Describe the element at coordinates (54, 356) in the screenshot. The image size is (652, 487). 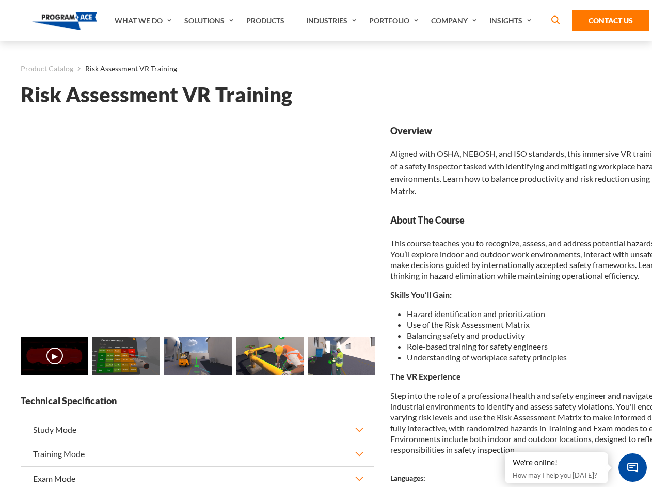
I see `img: Risk Assessment VR Training - Video 0` at that location.